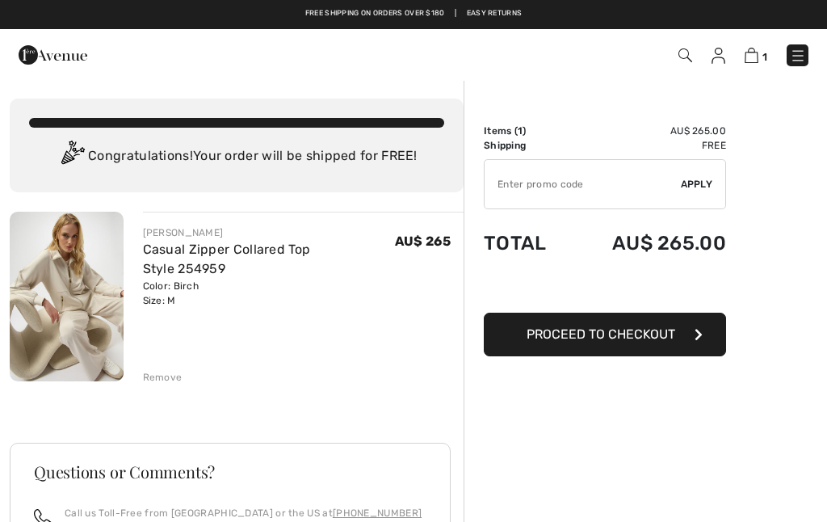 The width and height of the screenshot is (827, 522). I want to click on td: Total, so click(527, 243).